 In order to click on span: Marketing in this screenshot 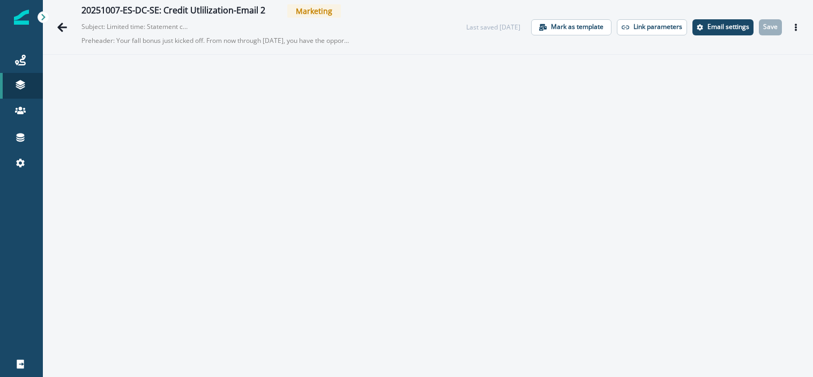, I will do `click(314, 11)`.